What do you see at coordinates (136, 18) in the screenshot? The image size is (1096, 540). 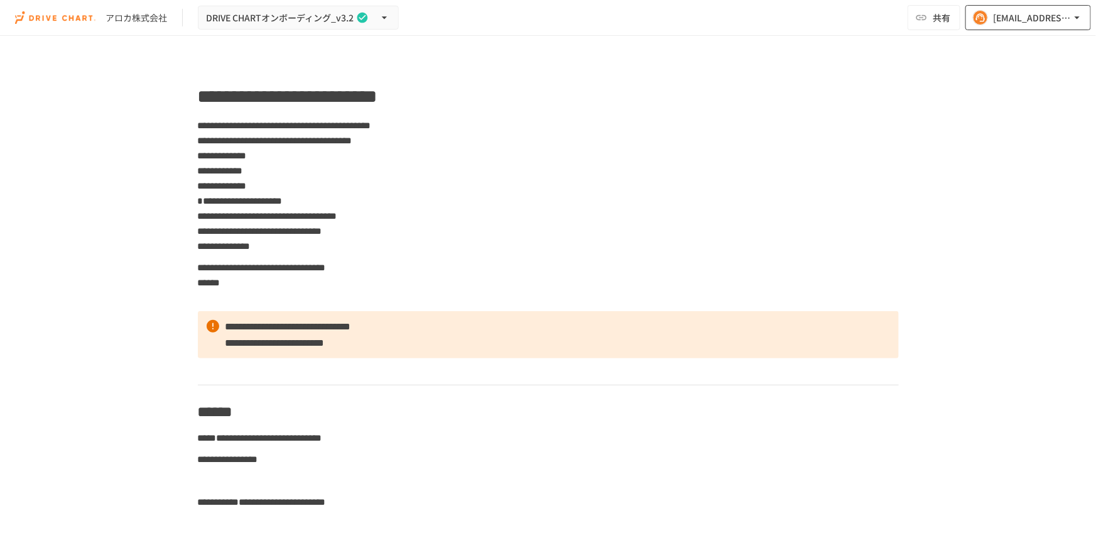 I see `div: アロカ株式会社` at bounding box center [136, 18].